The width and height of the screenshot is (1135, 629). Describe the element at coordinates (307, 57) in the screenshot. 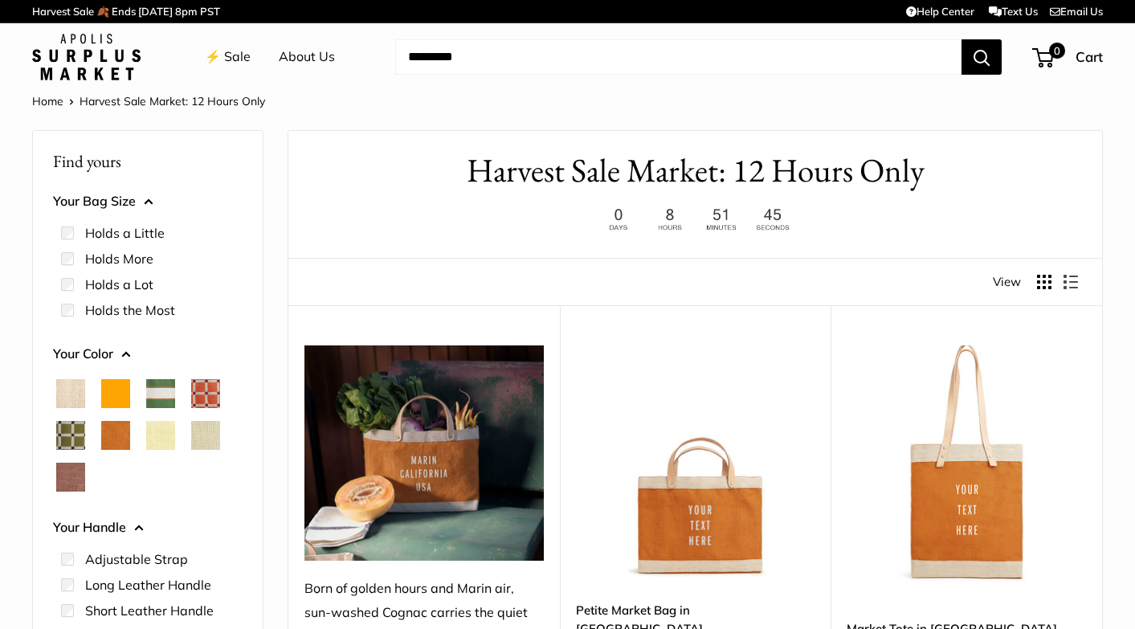

I see `a: About Us` at that location.